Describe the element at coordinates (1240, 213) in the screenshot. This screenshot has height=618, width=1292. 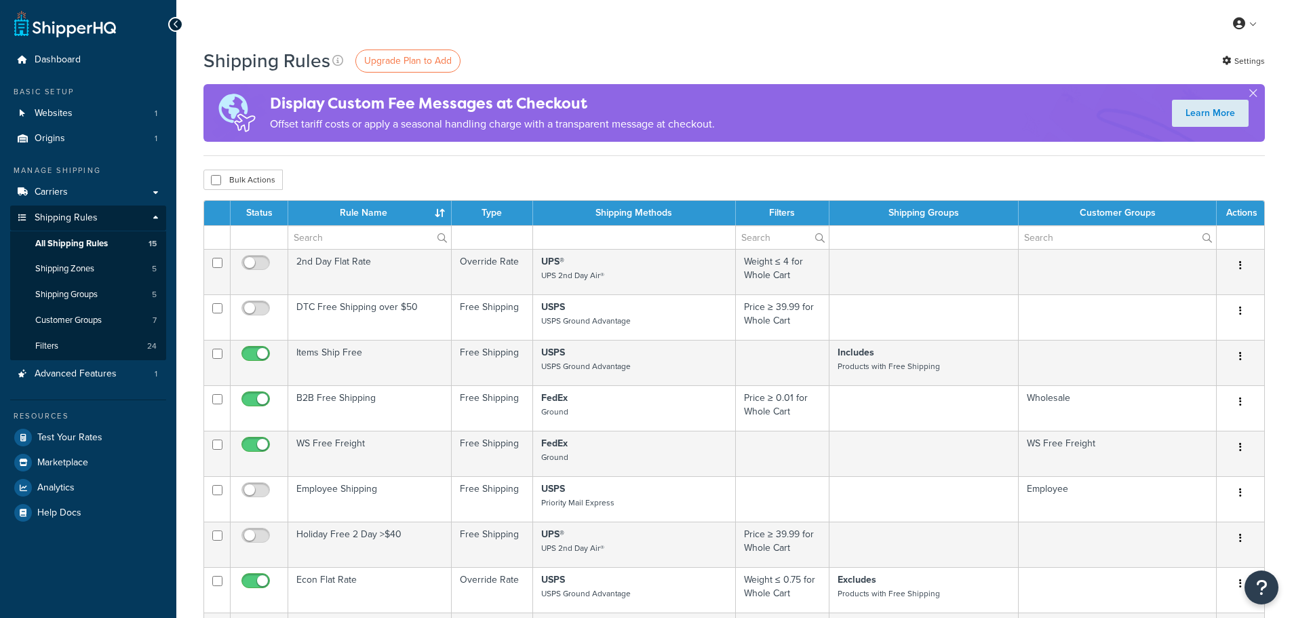
I see `th: Actions` at that location.